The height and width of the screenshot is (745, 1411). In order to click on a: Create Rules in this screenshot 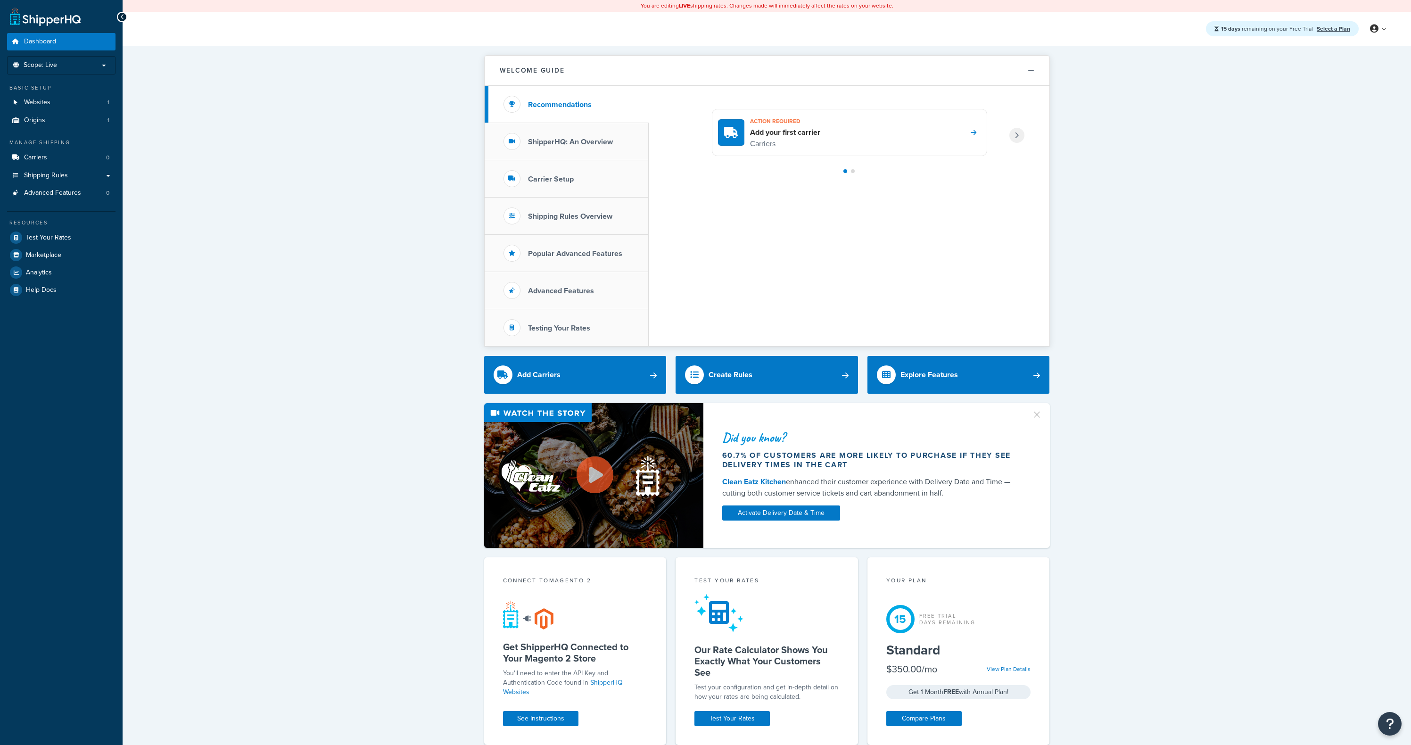, I will do `click(767, 375)`.